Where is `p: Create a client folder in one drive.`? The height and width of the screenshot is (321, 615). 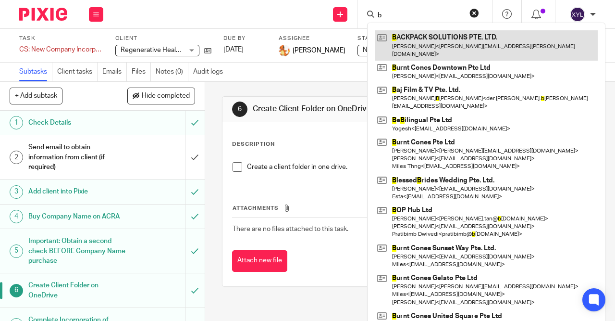 p: Create a client folder in one drive. is located at coordinates (417, 167).